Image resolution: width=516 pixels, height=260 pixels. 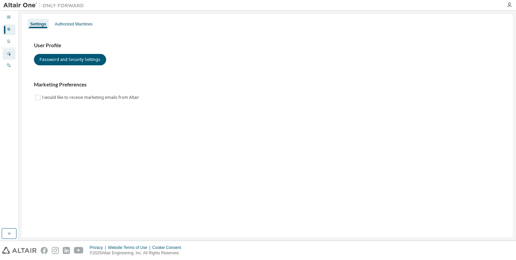 I want to click on div: Company Profile, so click(x=9, y=42).